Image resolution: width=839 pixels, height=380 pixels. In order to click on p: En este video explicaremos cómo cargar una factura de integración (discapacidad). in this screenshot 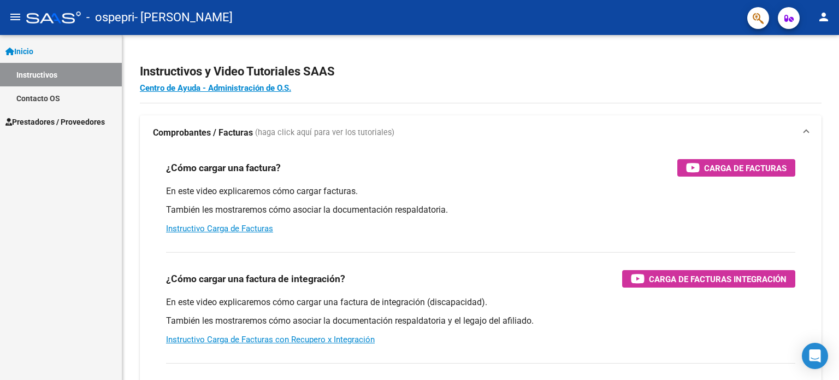, I will do `click(481, 302)`.